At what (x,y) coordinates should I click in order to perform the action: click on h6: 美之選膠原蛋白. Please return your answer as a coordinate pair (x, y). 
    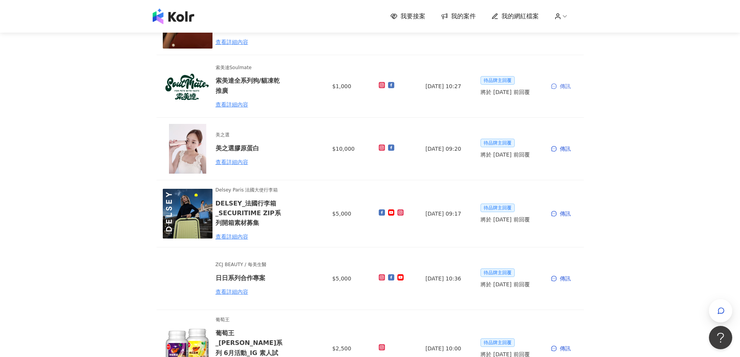
    Looking at the image, I should click on (249, 148).